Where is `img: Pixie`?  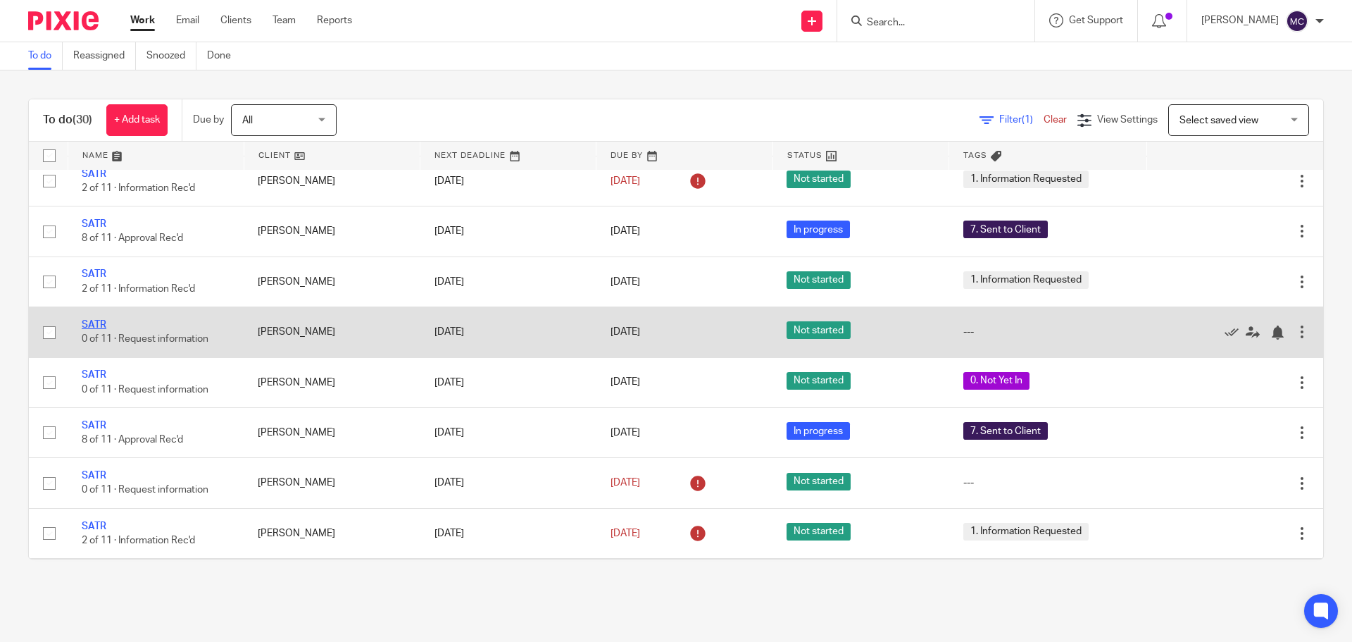 img: Pixie is located at coordinates (63, 20).